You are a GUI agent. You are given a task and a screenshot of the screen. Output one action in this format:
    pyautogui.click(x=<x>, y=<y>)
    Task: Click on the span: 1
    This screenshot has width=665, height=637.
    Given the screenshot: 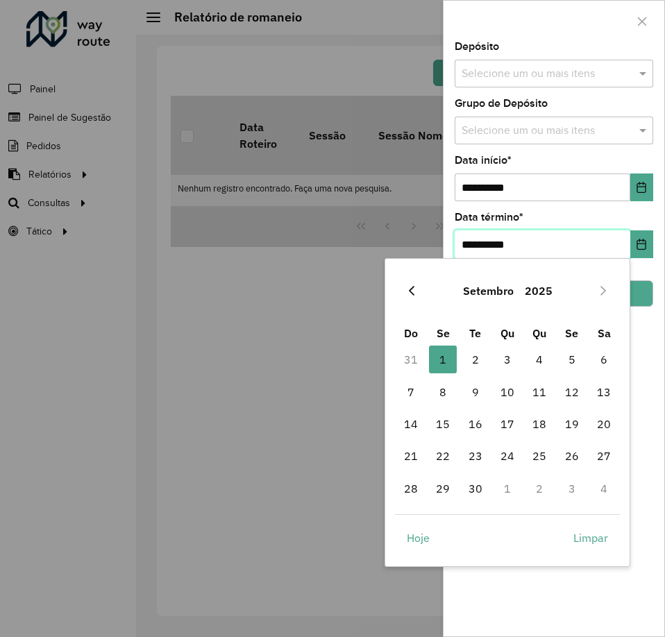 What is the action you would take?
    pyautogui.click(x=443, y=359)
    